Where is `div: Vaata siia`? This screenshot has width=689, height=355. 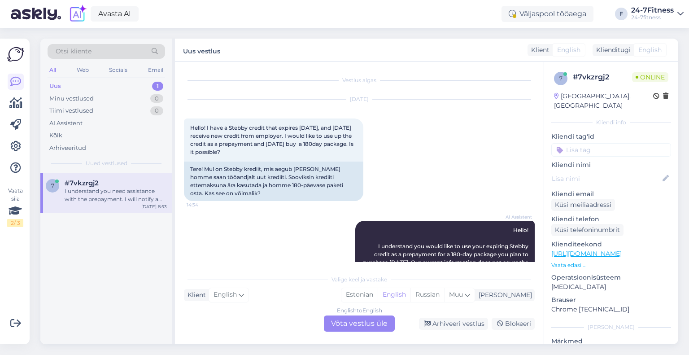
div: Vaata siia is located at coordinates (15, 207).